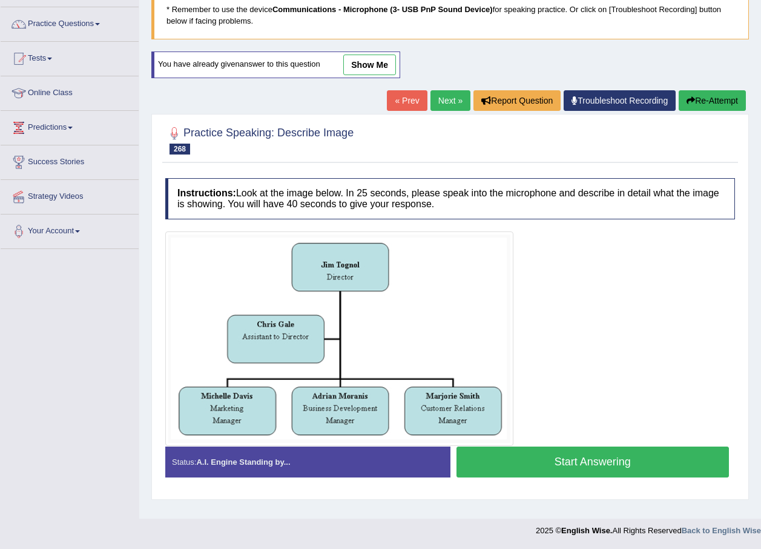 The image size is (761, 549). I want to click on a: Strategy Videos, so click(70, 195).